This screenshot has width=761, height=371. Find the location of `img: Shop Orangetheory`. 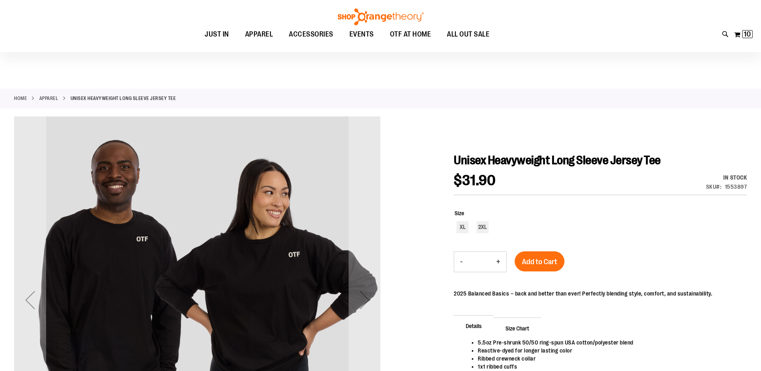

img: Shop Orangetheory is located at coordinates (381, 17).